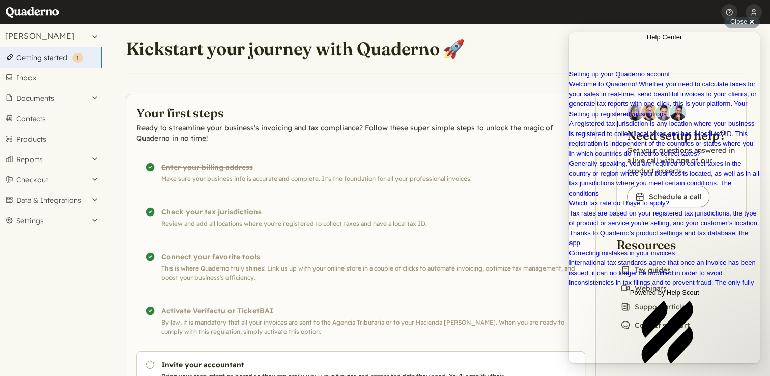  Describe the element at coordinates (739, 21) in the screenshot. I see `span: Close` at that location.